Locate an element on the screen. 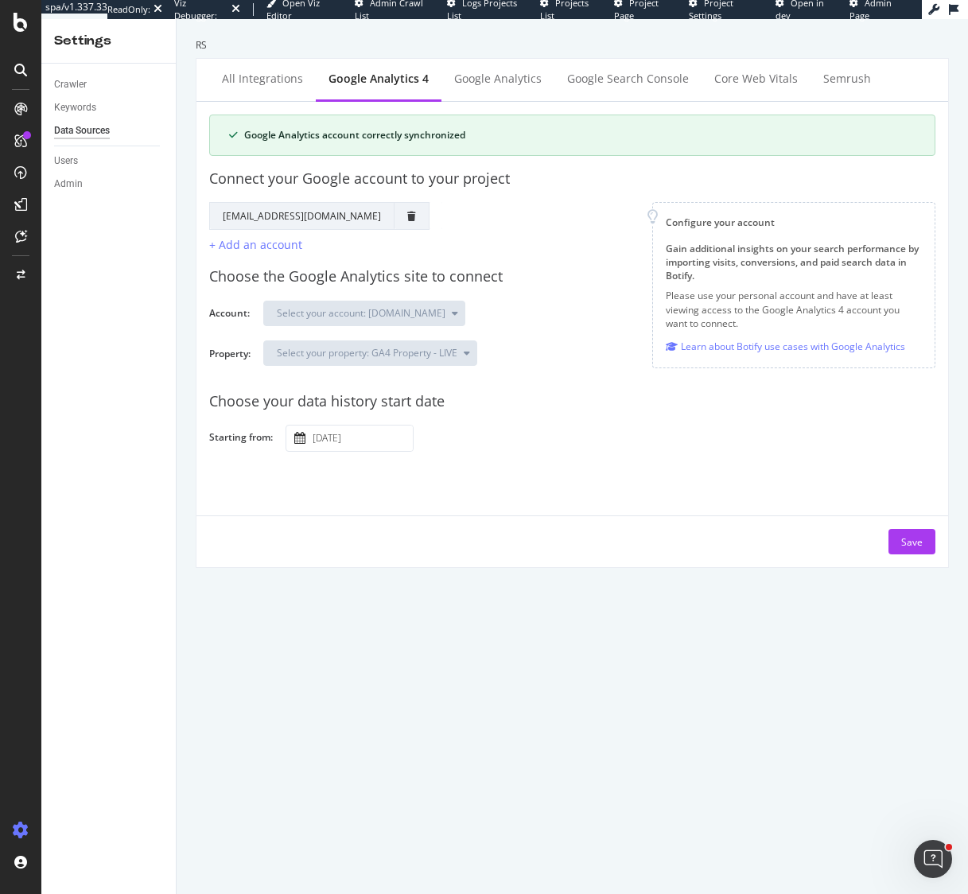 Image resolution: width=968 pixels, height=894 pixels. div: Google Analytics 4 is located at coordinates (378, 79).